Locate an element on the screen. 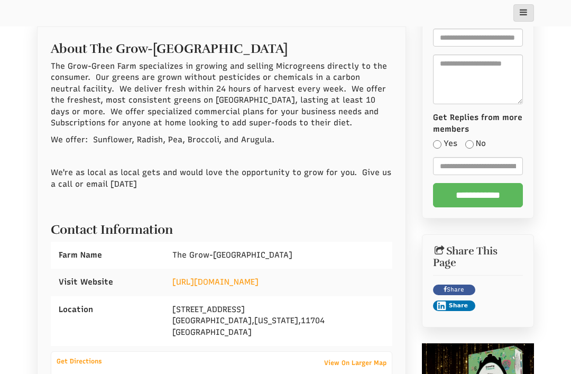 This screenshot has height=374, width=571. a: Share is located at coordinates (455, 290).